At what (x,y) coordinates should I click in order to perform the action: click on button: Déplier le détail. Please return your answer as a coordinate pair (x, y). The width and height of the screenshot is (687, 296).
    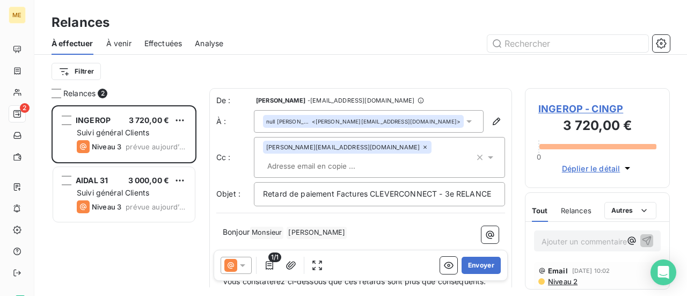
    Looking at the image, I should click on (598, 168).